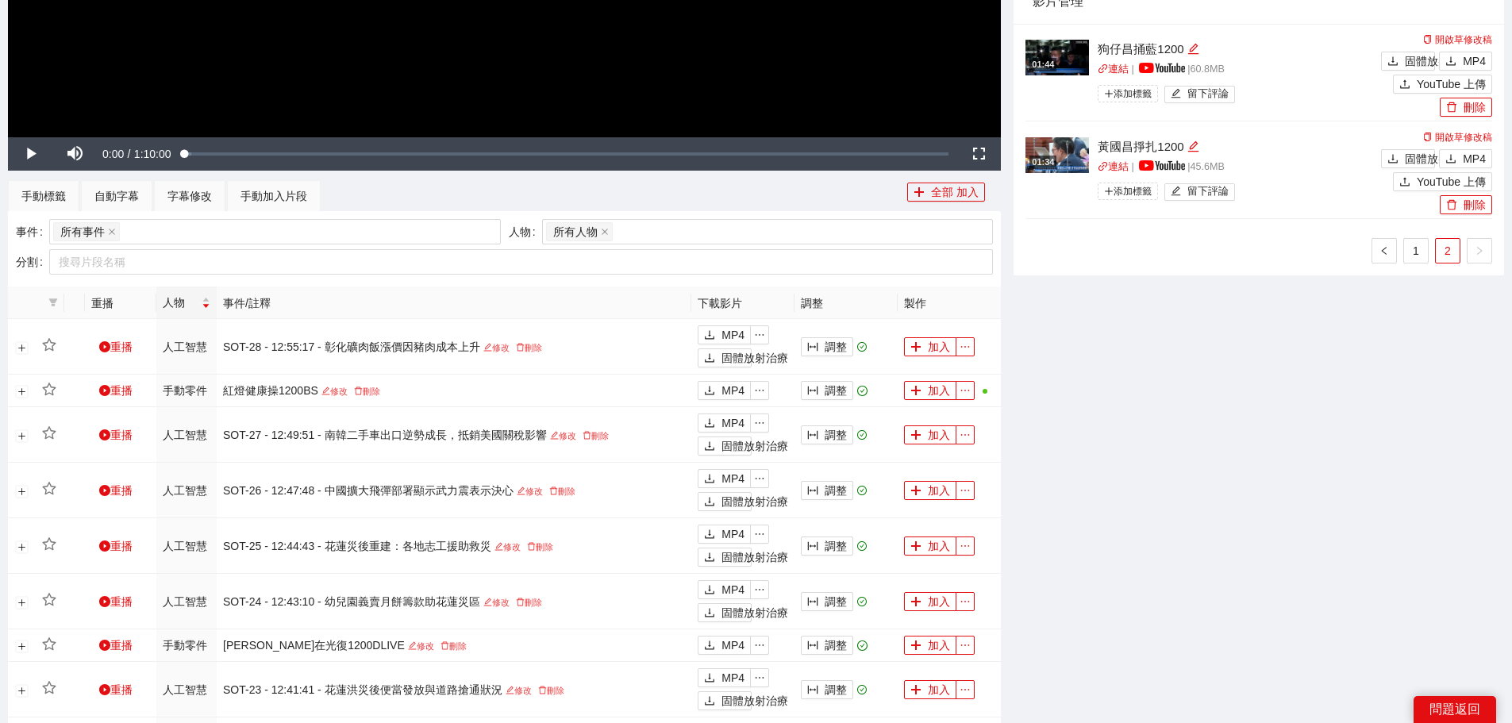 This screenshot has width=1512, height=723. What do you see at coordinates (174, 302) in the screenshot?
I see `font: 人物` at bounding box center [174, 302].